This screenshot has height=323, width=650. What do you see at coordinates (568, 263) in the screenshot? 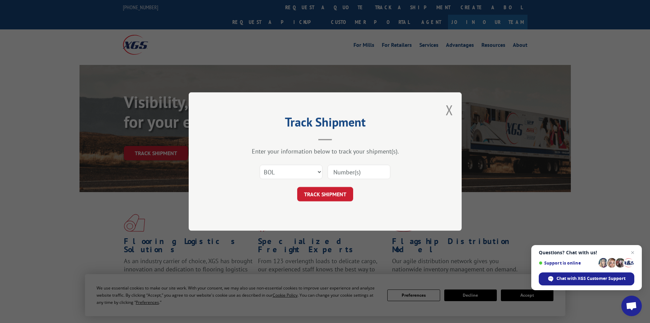
I see `span: Support is online` at bounding box center [568, 263].